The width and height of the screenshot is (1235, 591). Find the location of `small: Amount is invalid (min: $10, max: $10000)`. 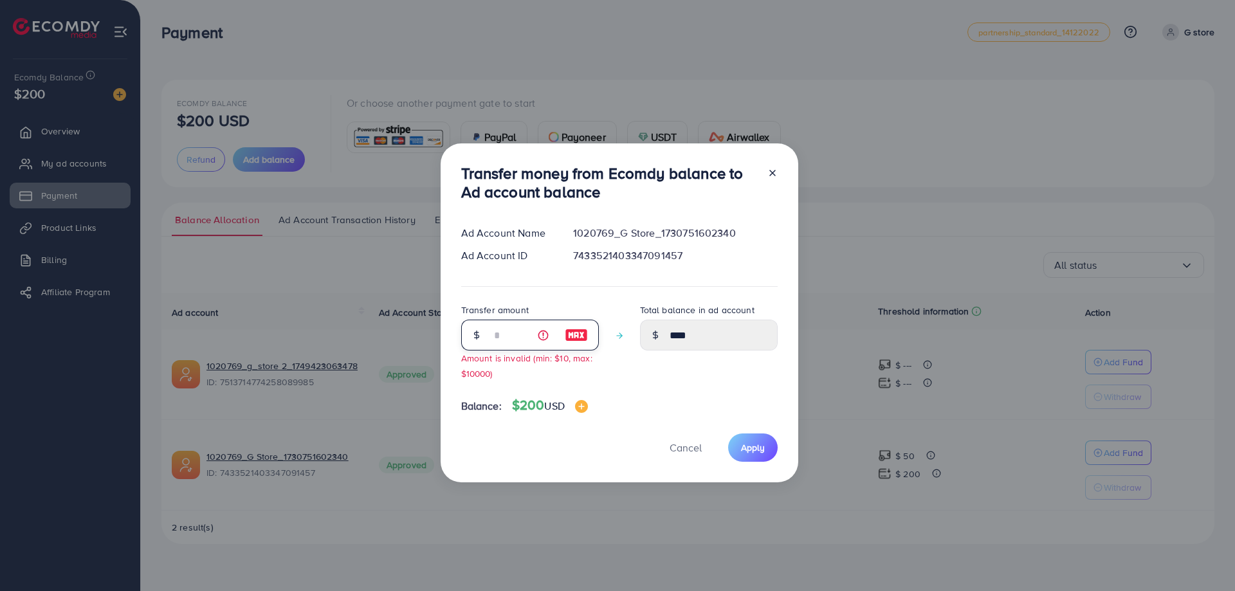

small: Amount is invalid (min: $10, max: $10000) is located at coordinates (527, 365).